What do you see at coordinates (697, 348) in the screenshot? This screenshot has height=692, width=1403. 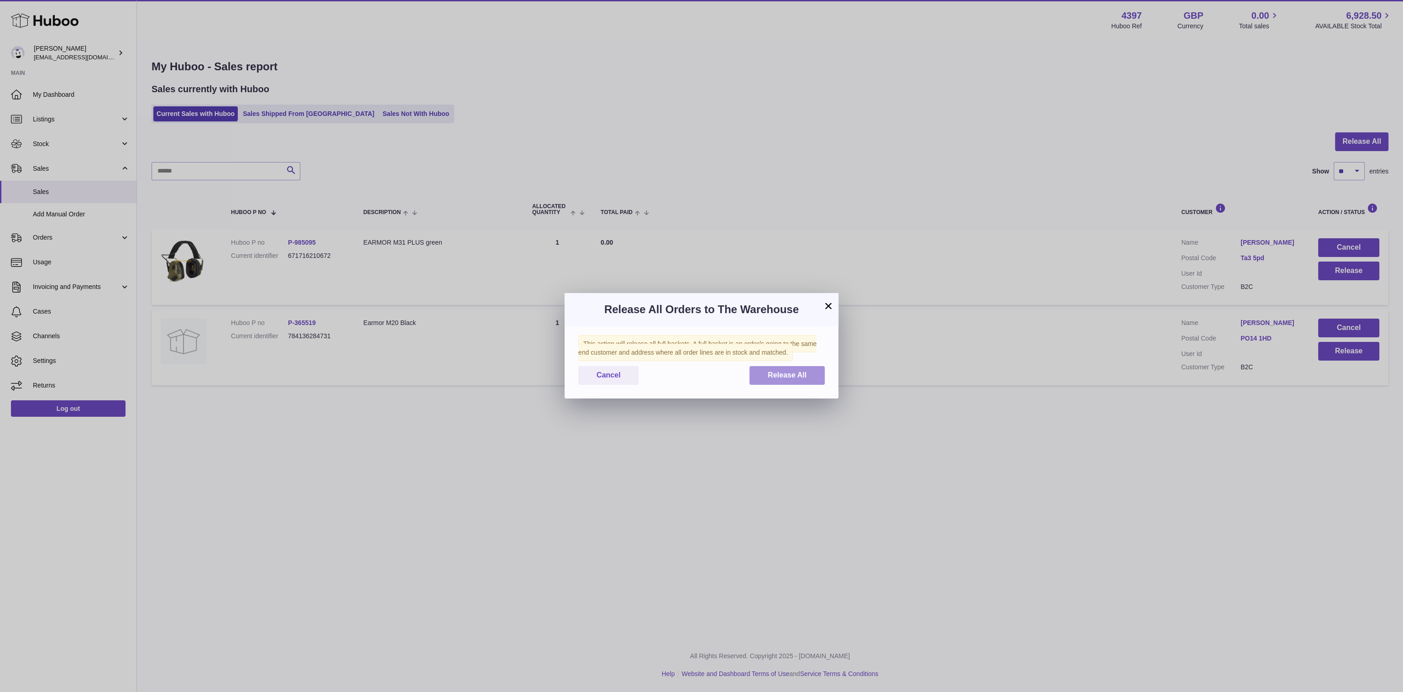 I see `span: This action will release all full baskets. A full basket is an order/s going to the same end cust...` at bounding box center [697, 348].